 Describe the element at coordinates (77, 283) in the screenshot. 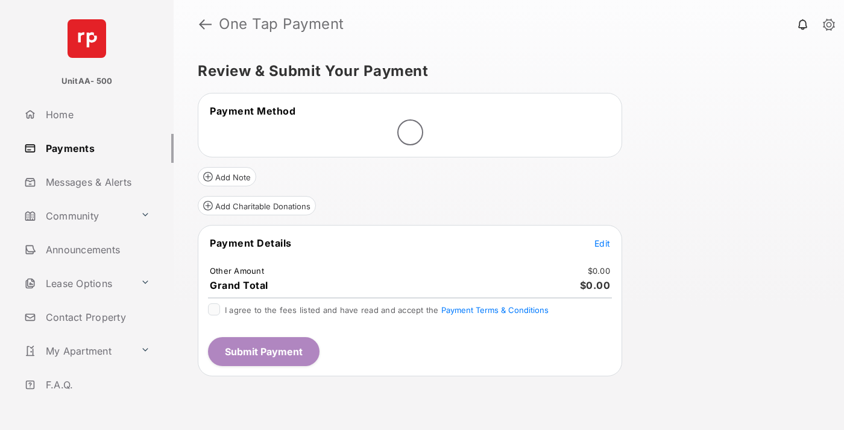

I see `a: Lease Options` at that location.